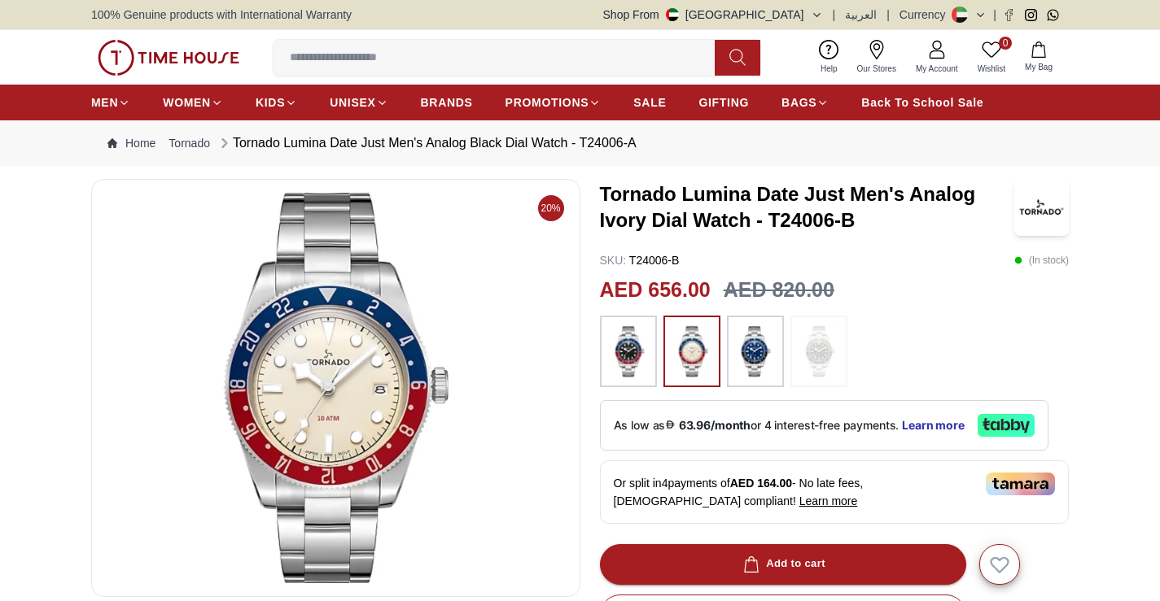 This screenshot has height=601, width=1160. I want to click on a: Help, so click(829, 57).